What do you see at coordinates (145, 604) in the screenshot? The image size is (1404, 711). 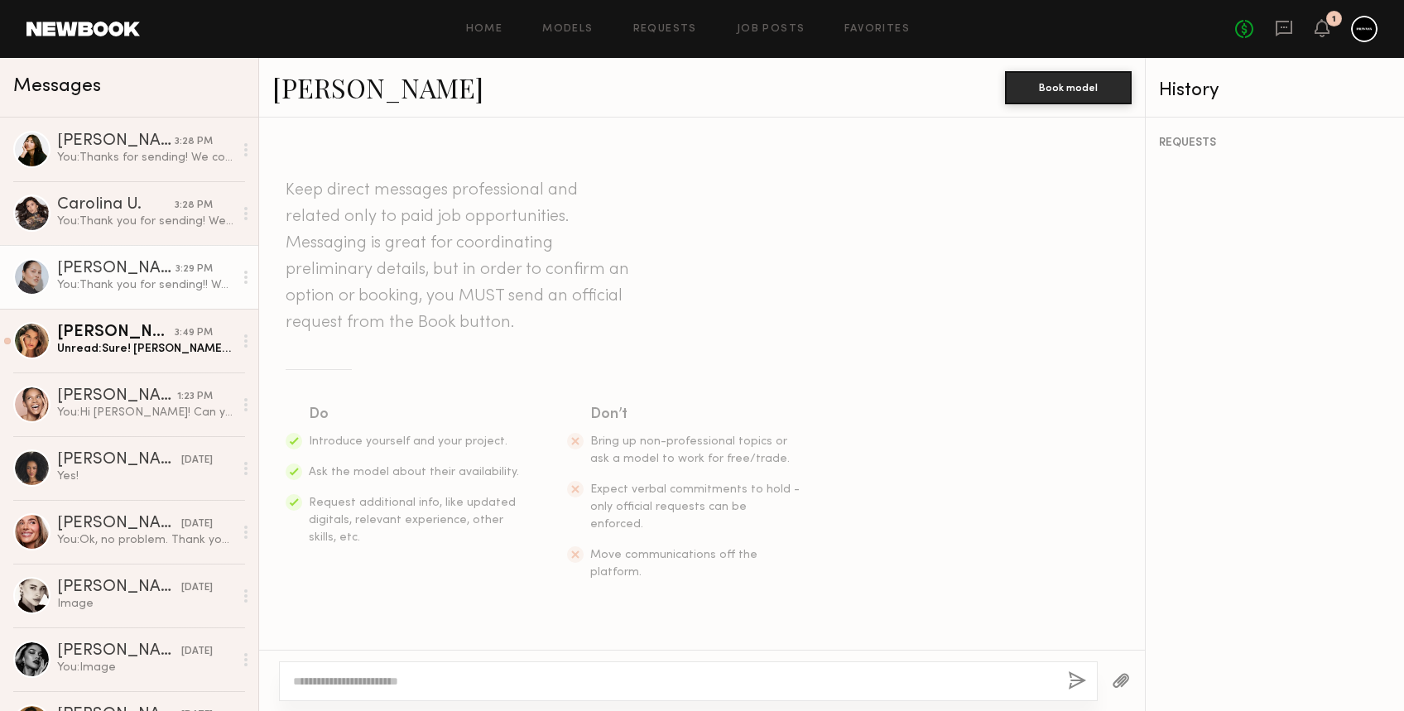 I see `div: Image` at bounding box center [145, 604].